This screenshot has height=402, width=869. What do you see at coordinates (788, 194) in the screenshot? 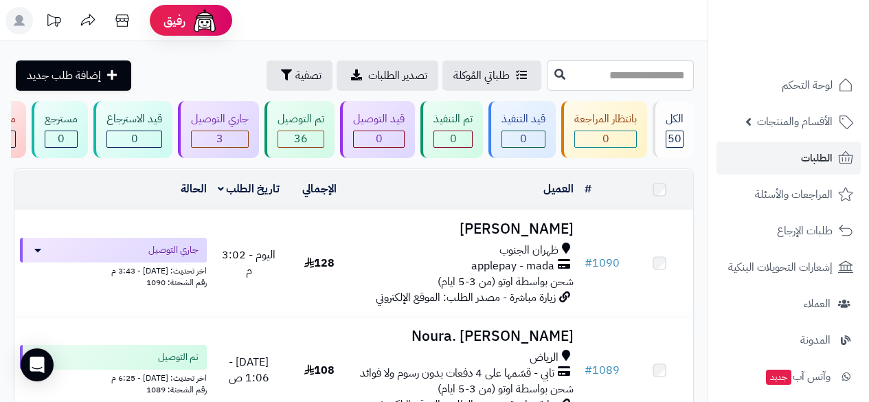
I see `a: المراجعات والأسئلة` at bounding box center [788, 194].